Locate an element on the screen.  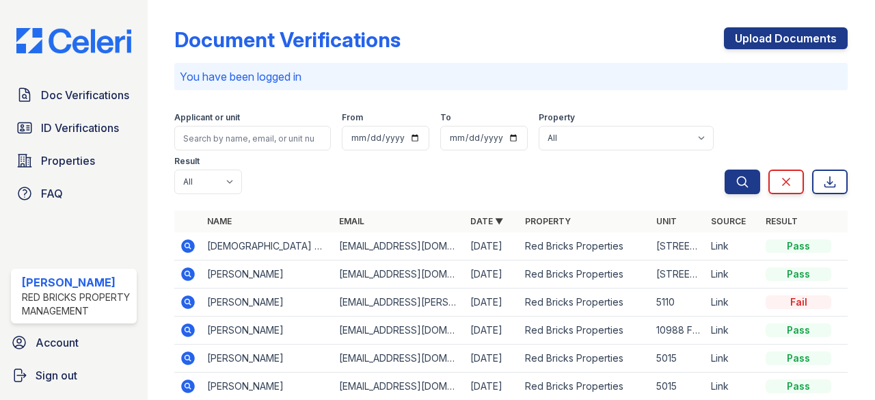
a: ID Verifications is located at coordinates (74, 128).